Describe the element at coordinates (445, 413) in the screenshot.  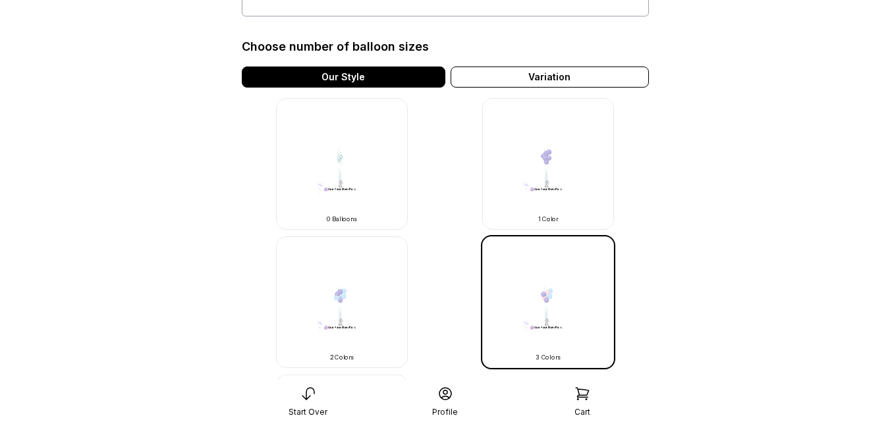
I see `div: Profile` at that location.